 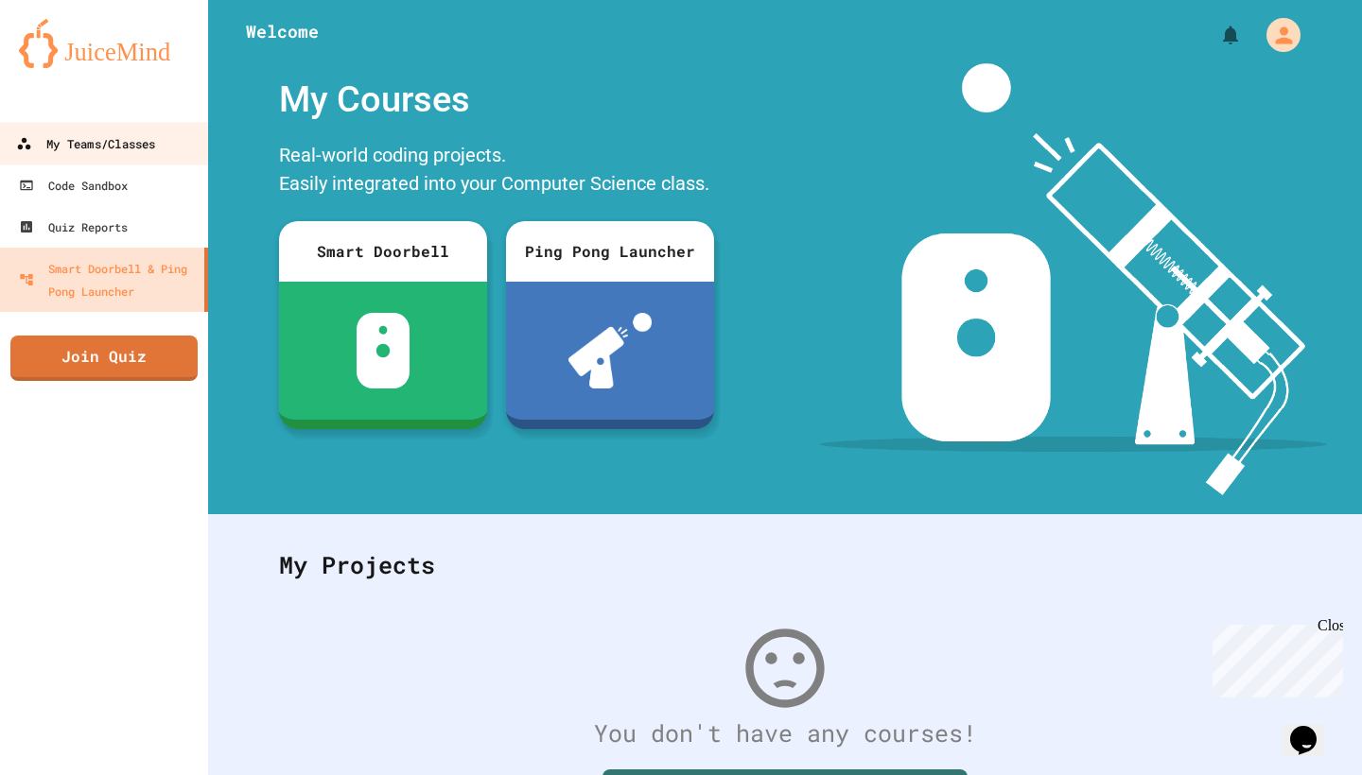 What do you see at coordinates (496, 171) in the screenshot?
I see `div: Real-world coding projects. Easily integrated into your Computer Science class.` at bounding box center [496, 171].